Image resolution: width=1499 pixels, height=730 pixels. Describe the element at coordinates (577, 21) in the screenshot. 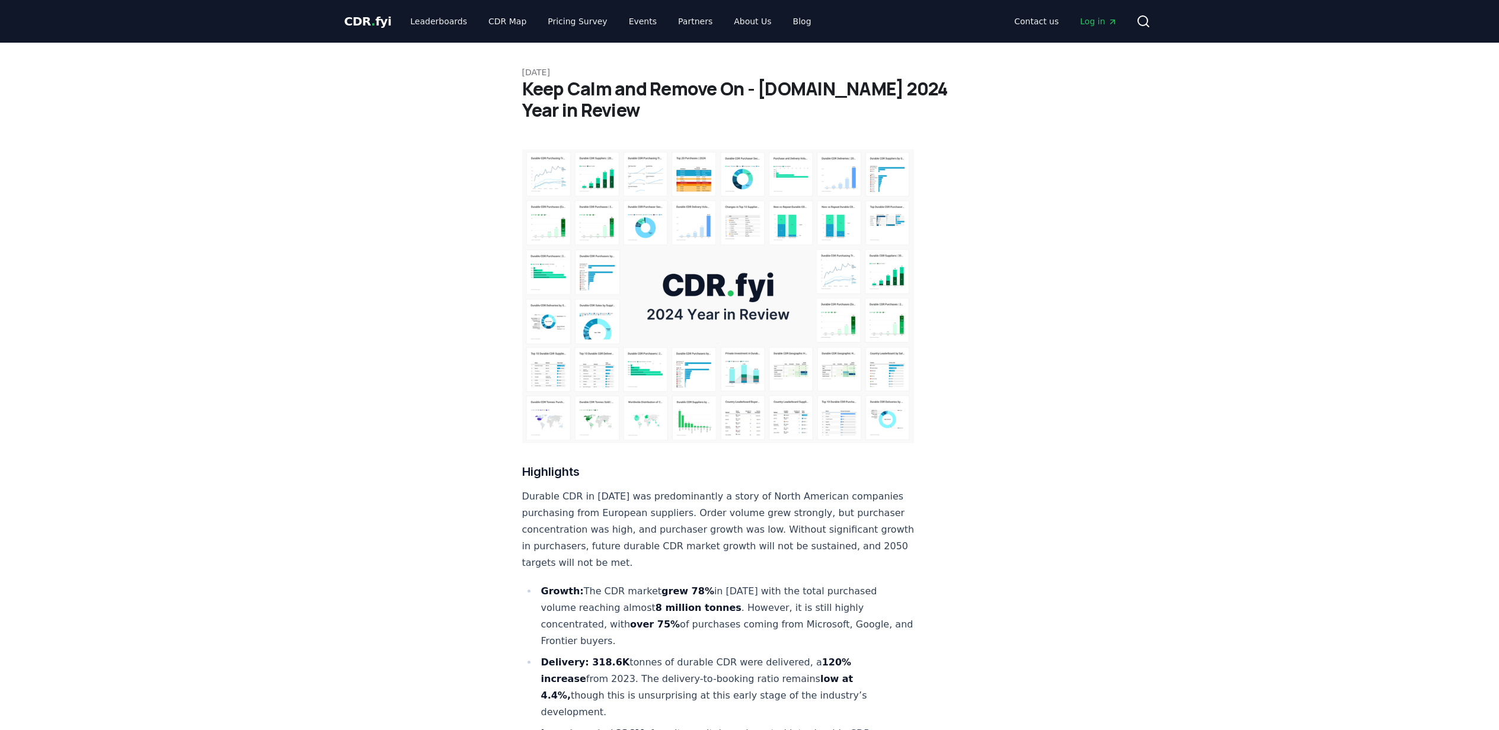

I see `a: Pricing Survey` at that location.